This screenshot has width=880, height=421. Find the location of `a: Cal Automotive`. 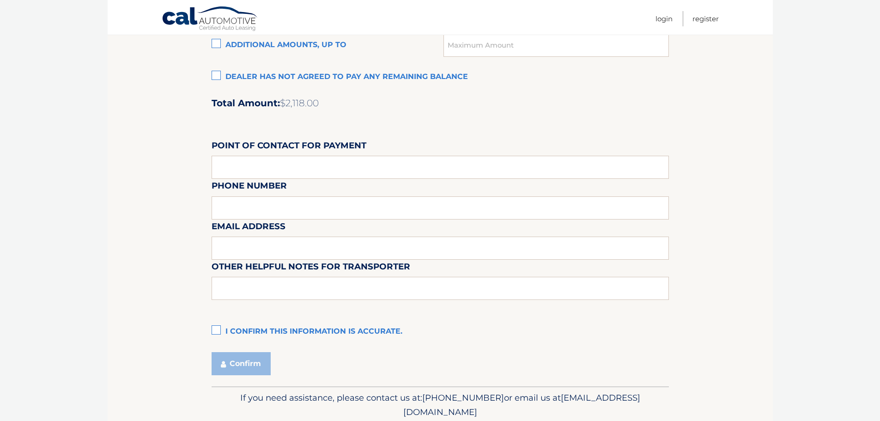

a: Cal Automotive is located at coordinates (210, 19).